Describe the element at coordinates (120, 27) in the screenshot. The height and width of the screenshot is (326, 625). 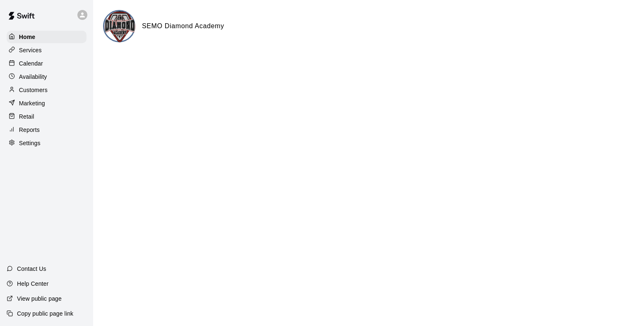
I see `img: SEMO Diamond Academy logo` at that location.